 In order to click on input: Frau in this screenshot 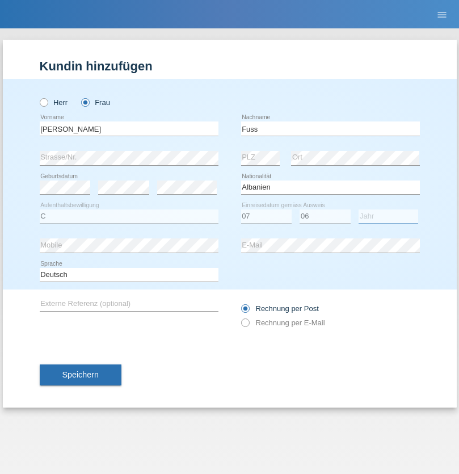, I will do `click(85, 102)`.